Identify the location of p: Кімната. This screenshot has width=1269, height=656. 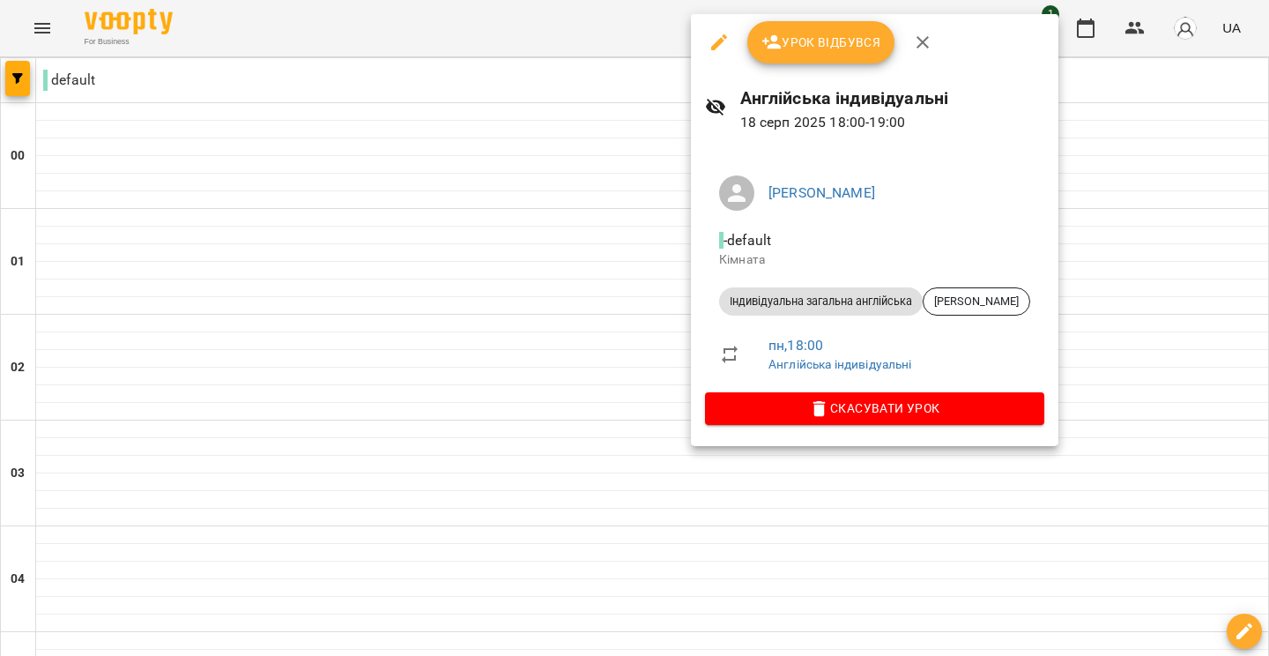
(874, 260).